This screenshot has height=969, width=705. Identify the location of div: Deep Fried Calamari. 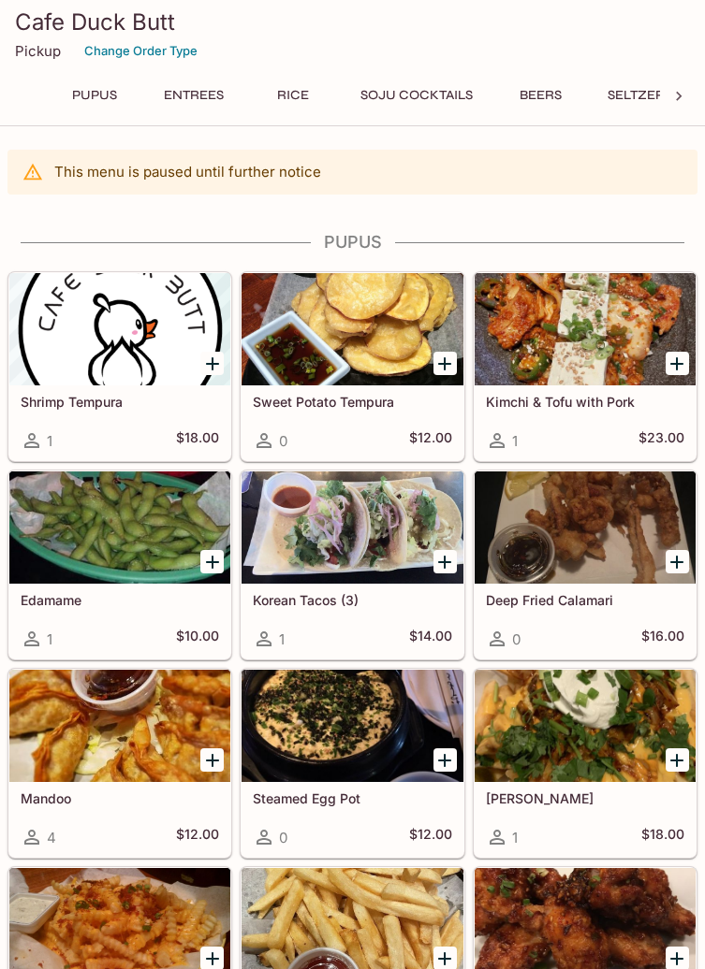
(585, 528).